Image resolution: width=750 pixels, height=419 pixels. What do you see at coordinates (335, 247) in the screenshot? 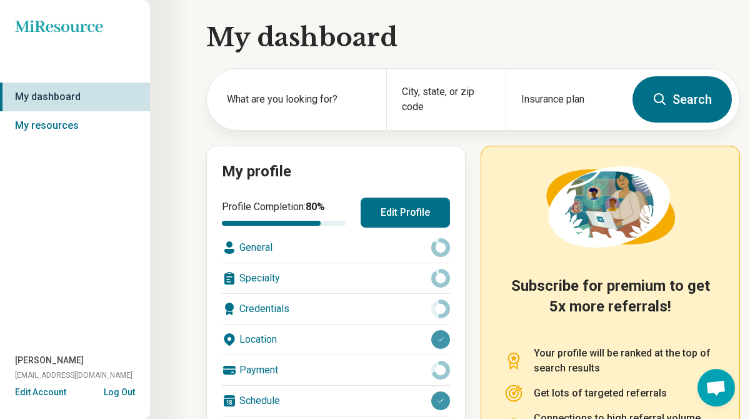
I see `div: General` at bounding box center [335, 247].